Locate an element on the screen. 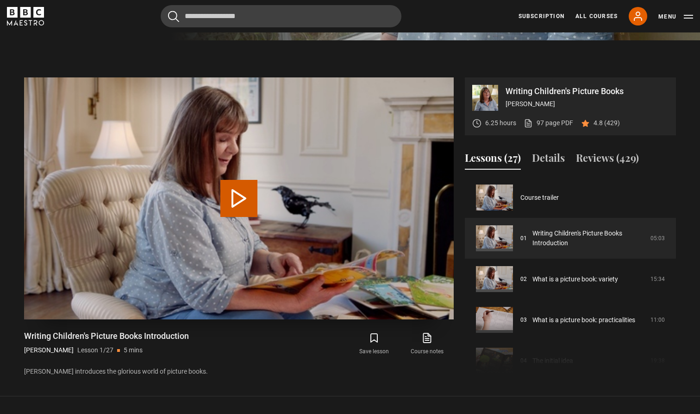 Image resolution: width=700 pixels, height=414 pixels. p: 5 mins is located at coordinates (133, 350).